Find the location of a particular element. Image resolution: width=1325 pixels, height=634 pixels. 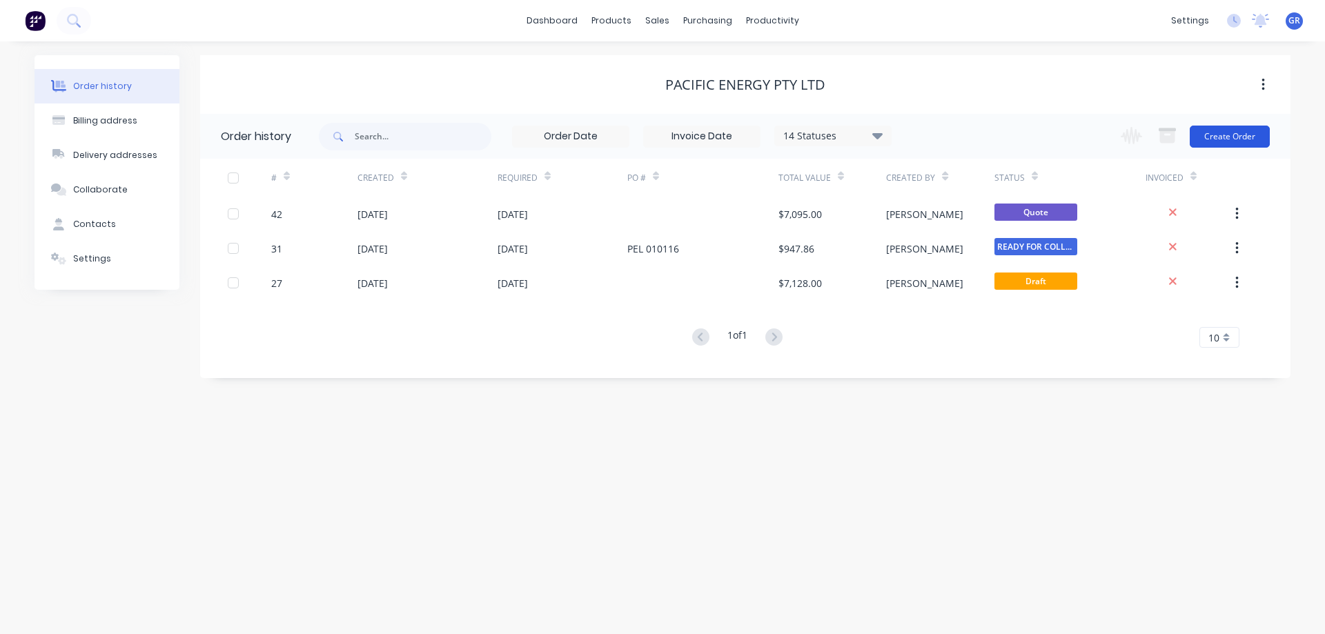

div: productivity is located at coordinates (772, 21).